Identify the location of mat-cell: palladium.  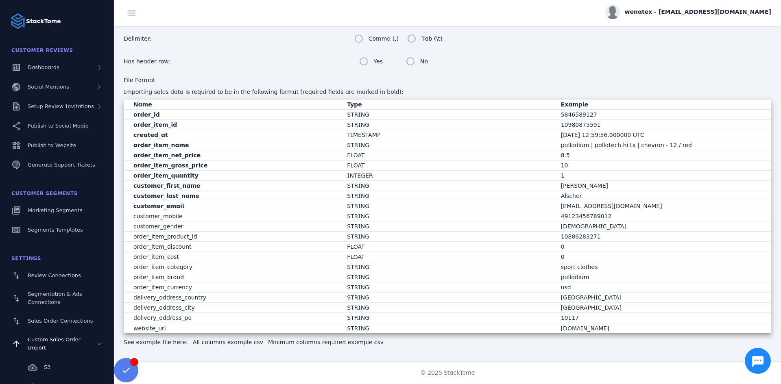
(662, 277).